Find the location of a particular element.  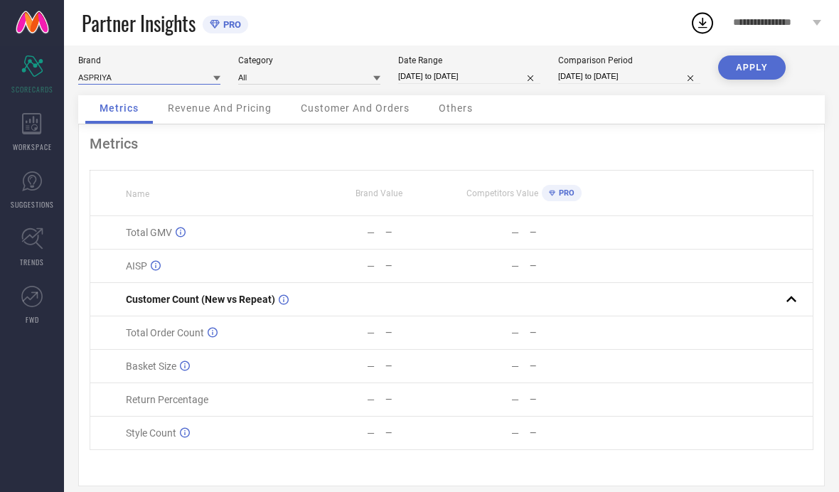

div: Metrics is located at coordinates (452, 144).